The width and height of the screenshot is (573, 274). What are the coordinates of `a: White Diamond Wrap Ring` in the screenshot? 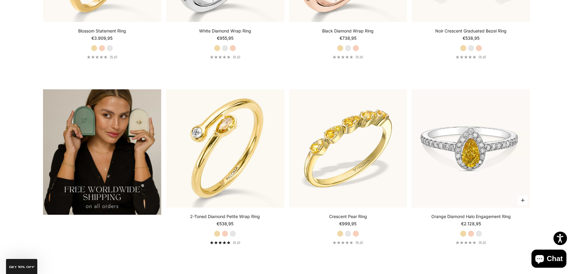 It's located at (225, 31).